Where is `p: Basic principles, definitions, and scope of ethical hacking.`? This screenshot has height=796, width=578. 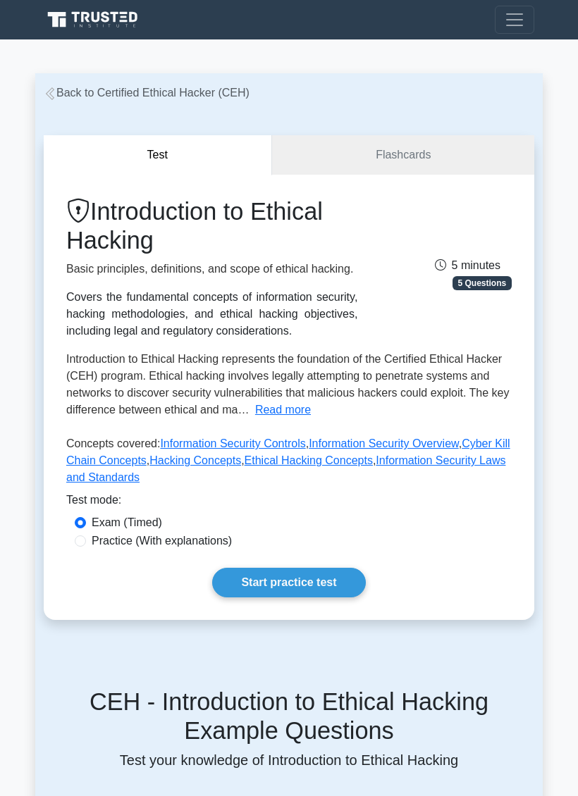
p: Basic principles, definitions, and scope of ethical hacking. is located at coordinates (211, 269).